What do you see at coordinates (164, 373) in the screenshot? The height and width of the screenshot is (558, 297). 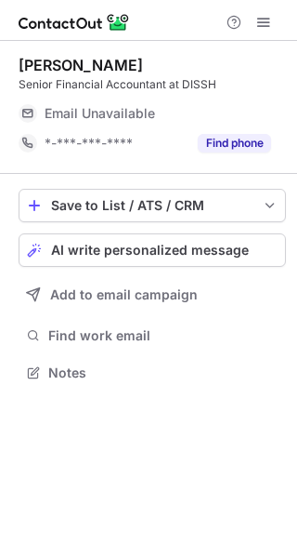 I see `span: Notes` at bounding box center [164, 373].